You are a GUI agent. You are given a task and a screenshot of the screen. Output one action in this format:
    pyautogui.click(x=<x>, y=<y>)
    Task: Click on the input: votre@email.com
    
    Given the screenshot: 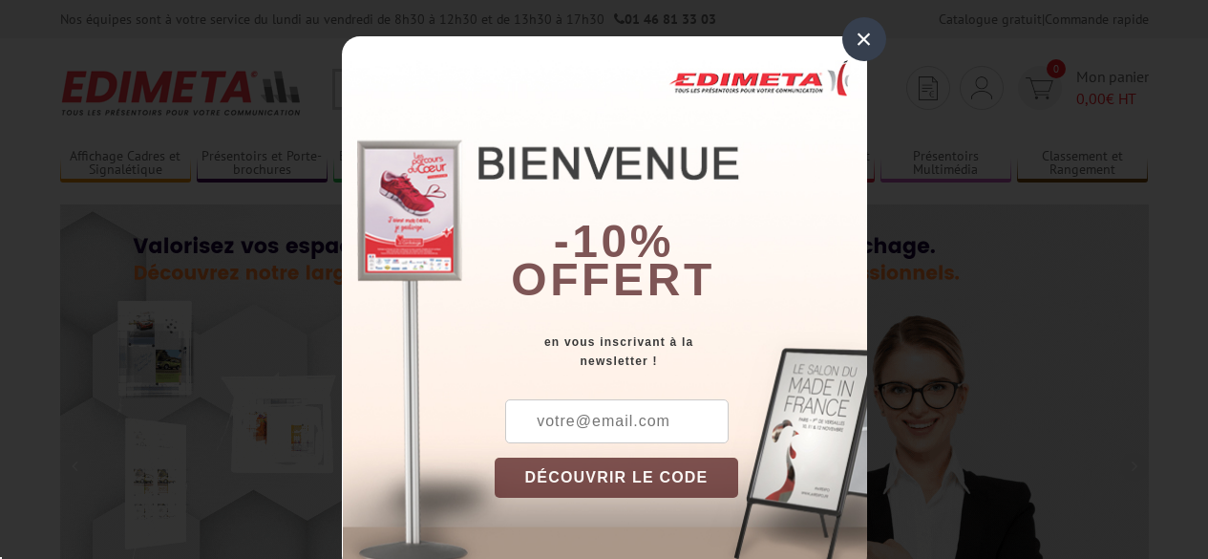 What is the action you would take?
    pyautogui.click(x=617, y=421)
    